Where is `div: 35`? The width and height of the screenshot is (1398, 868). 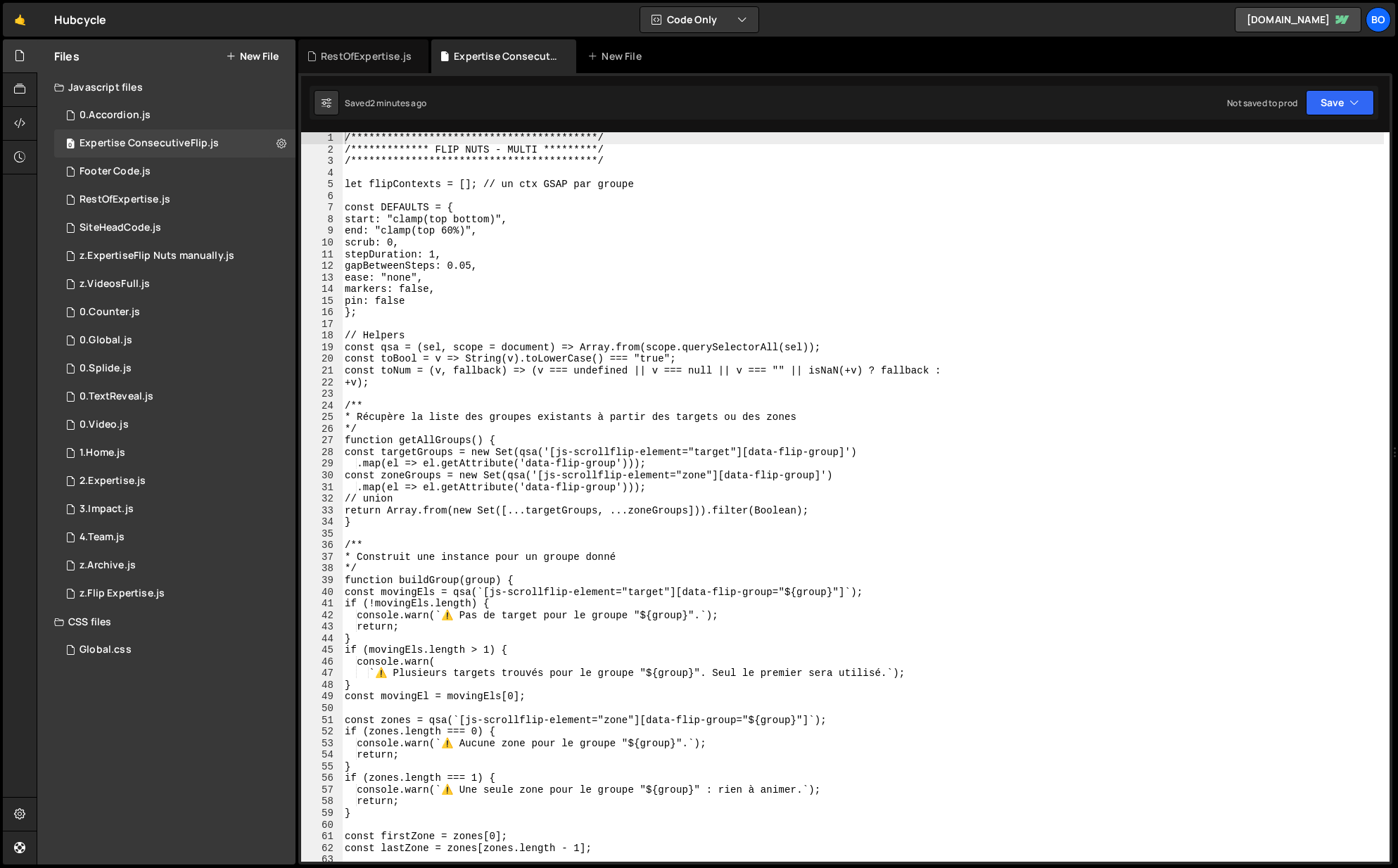
div: 35 is located at coordinates (321, 534).